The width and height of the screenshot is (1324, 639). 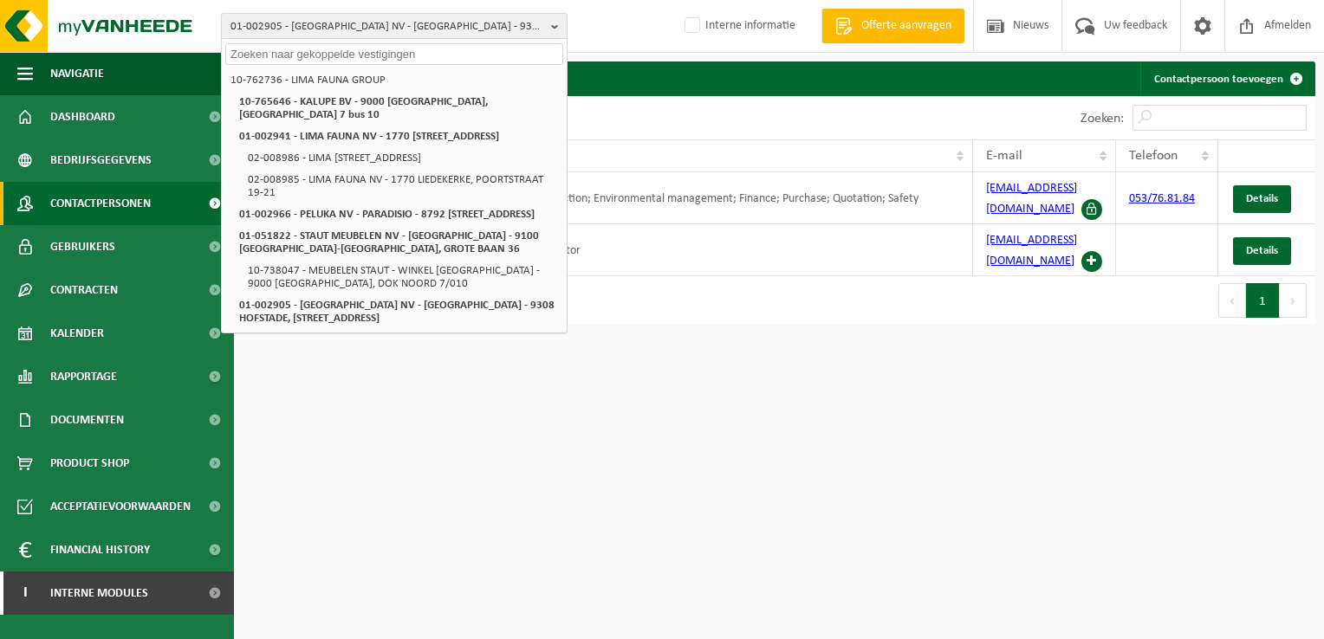 What do you see at coordinates (87, 420) in the screenshot?
I see `span: Documenten` at bounding box center [87, 420].